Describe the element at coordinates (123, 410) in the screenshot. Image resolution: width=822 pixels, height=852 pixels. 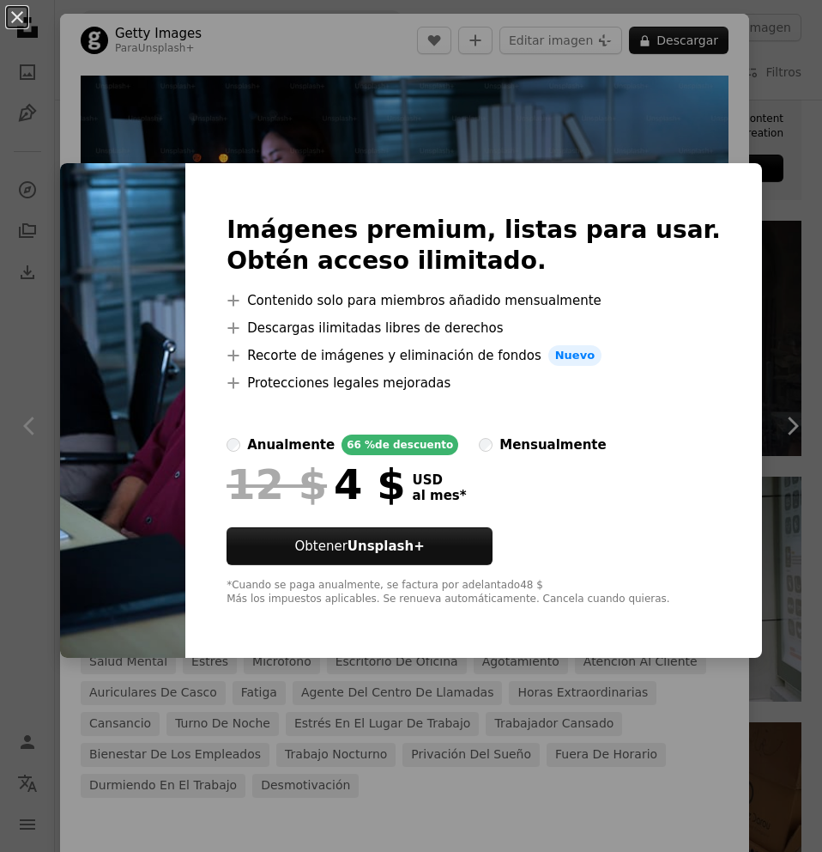
I see `img: premium_photo-1661507270977-0719888b6ea2` at that location.